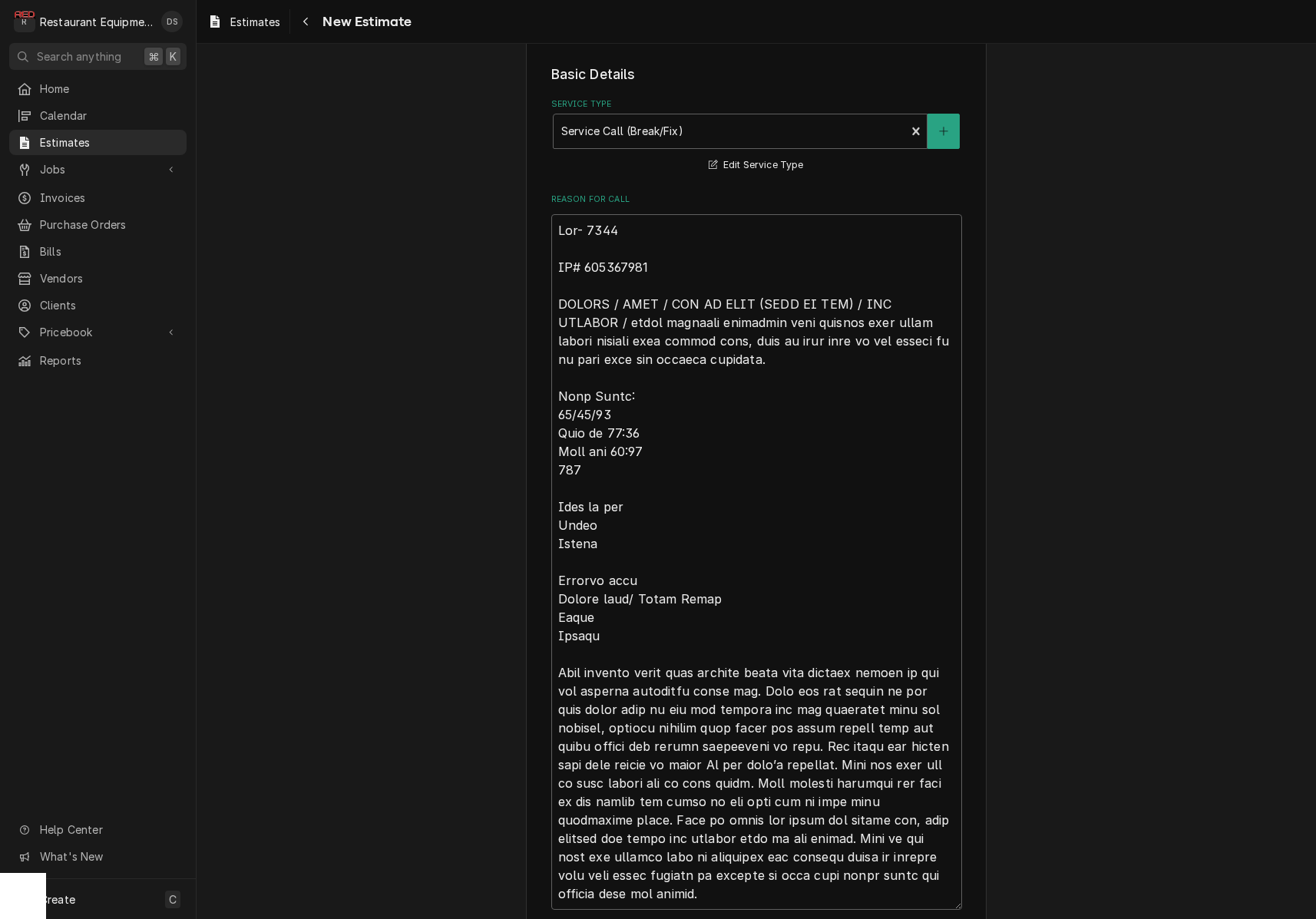  Describe the element at coordinates (97, 332) in the screenshot. I see `span: Pricebook` at that location.